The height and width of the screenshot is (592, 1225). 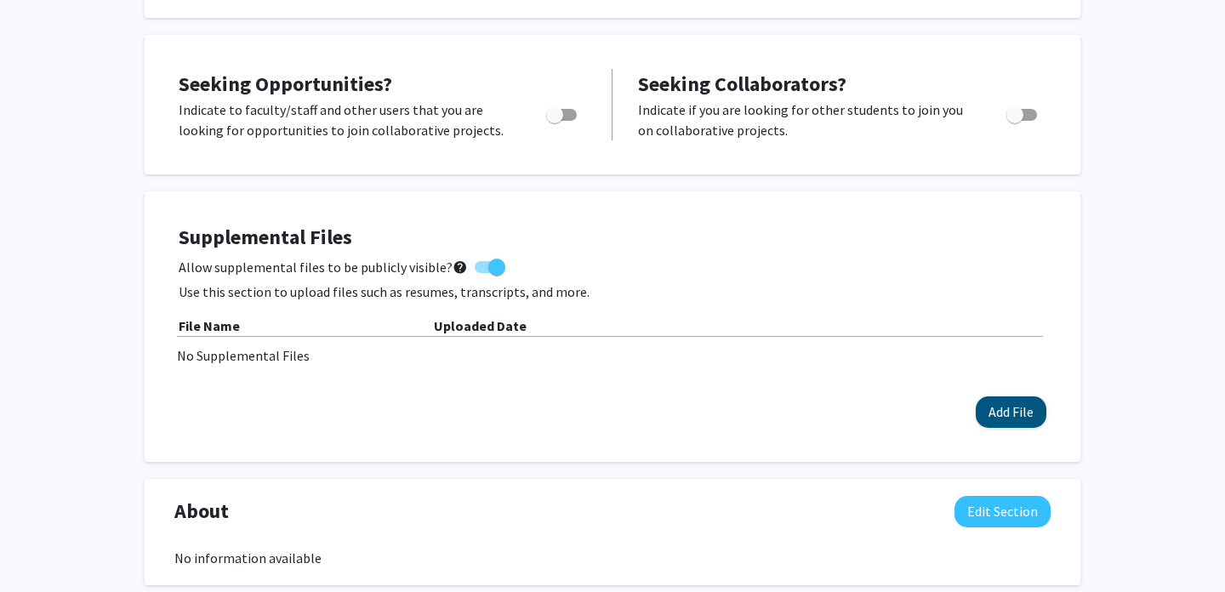 I want to click on h4: Supplemental Files, so click(x=612, y=237).